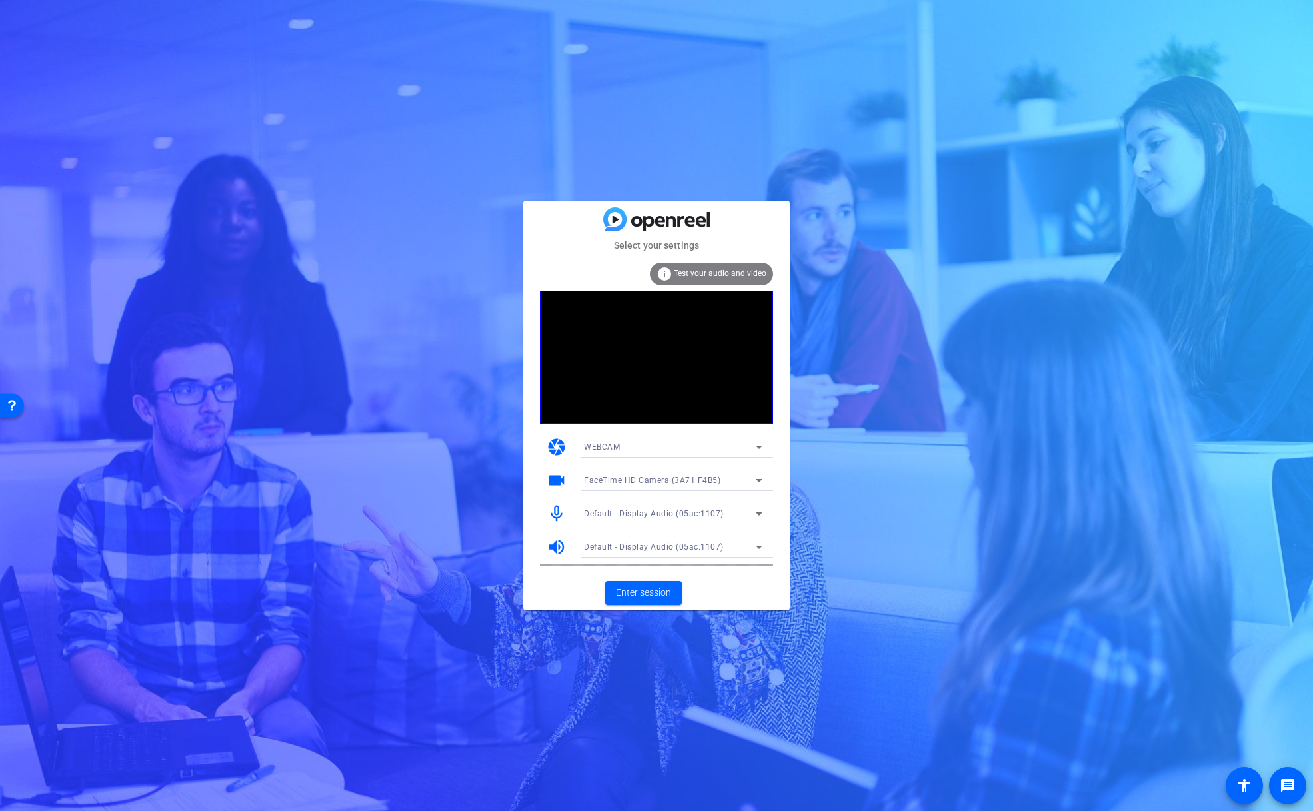 This screenshot has height=811, width=1313. What do you see at coordinates (643, 592) in the screenshot?
I see `span: Enter session` at bounding box center [643, 592].